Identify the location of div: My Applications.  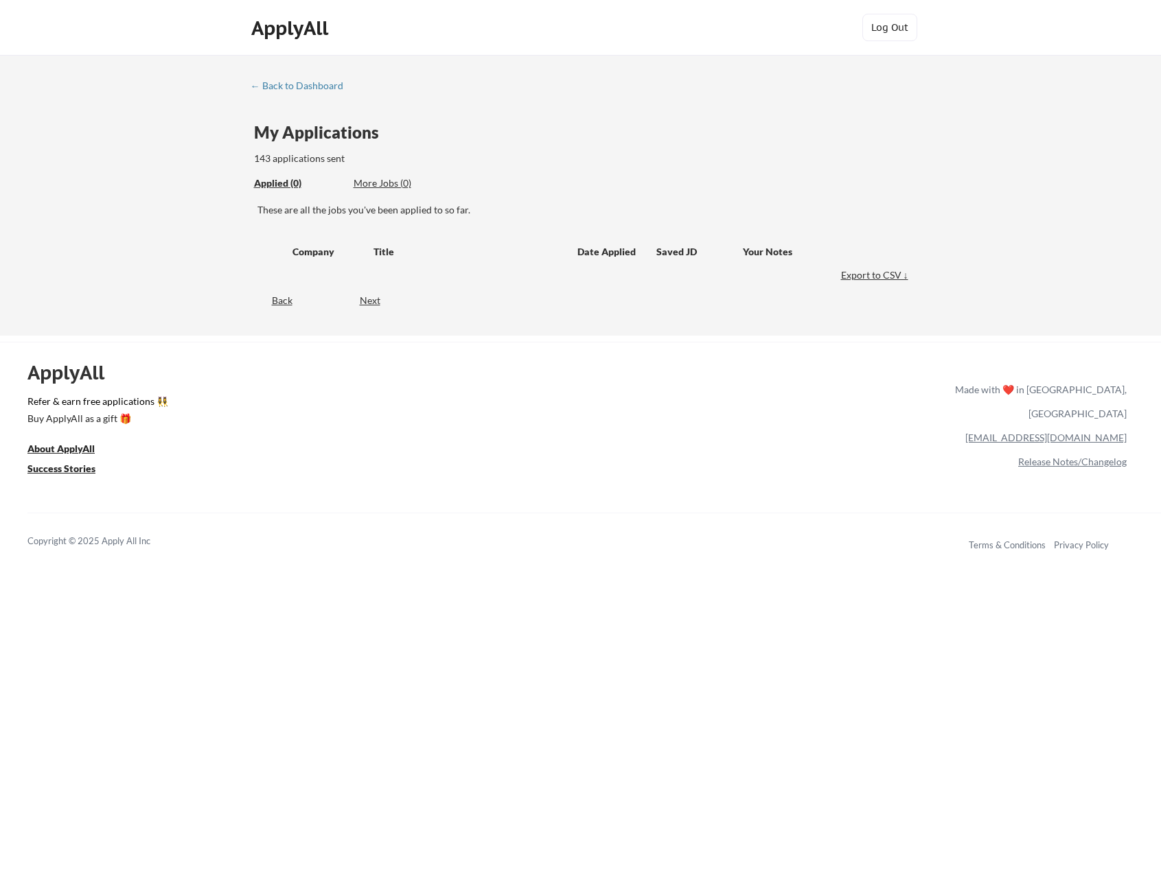
(322, 132).